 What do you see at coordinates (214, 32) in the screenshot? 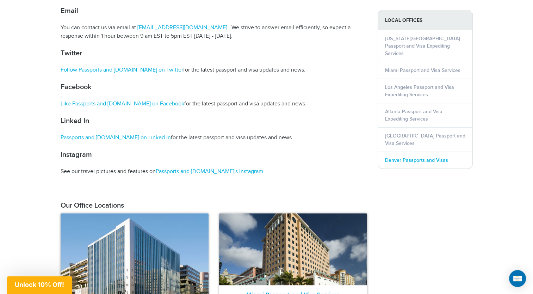
I see `p: You can contact us via email at . We strive to answer email efficiently, so expect a response wit...` at bounding box center [214, 32].